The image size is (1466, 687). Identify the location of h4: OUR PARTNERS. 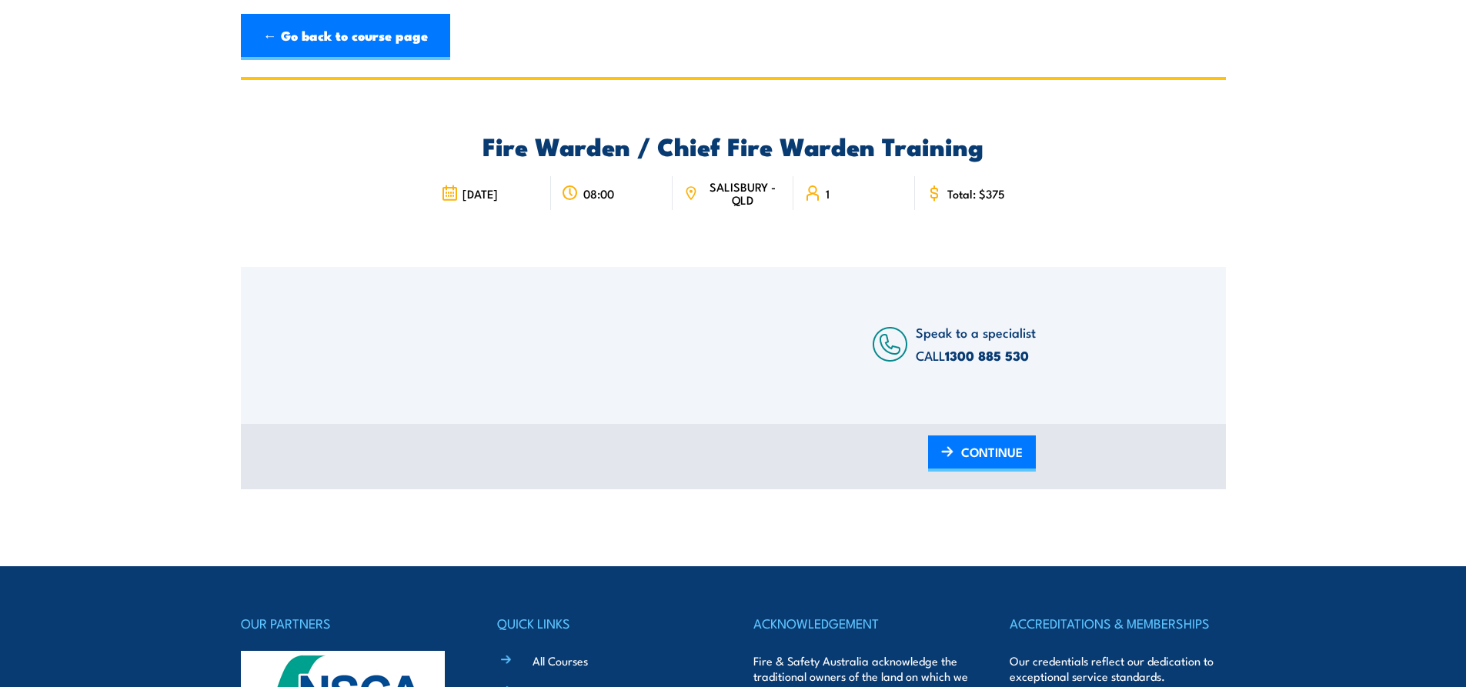
(349, 623).